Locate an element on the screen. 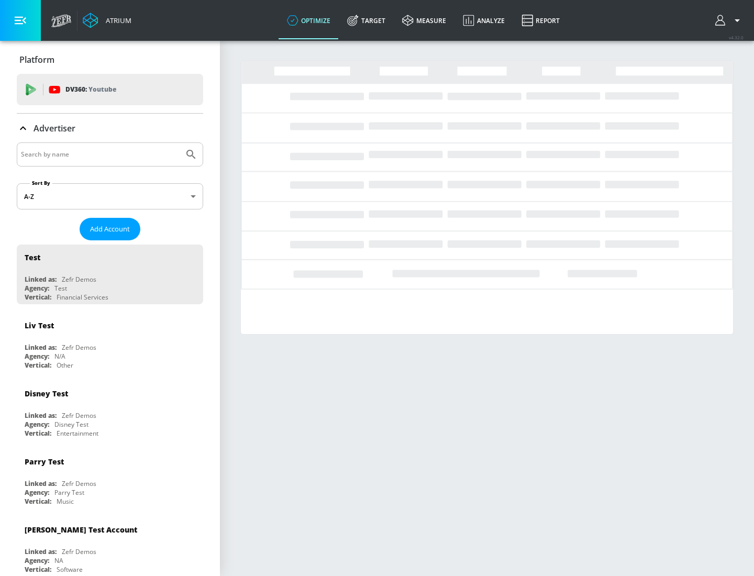 The image size is (754, 576). div: Atrium is located at coordinates (116, 20).